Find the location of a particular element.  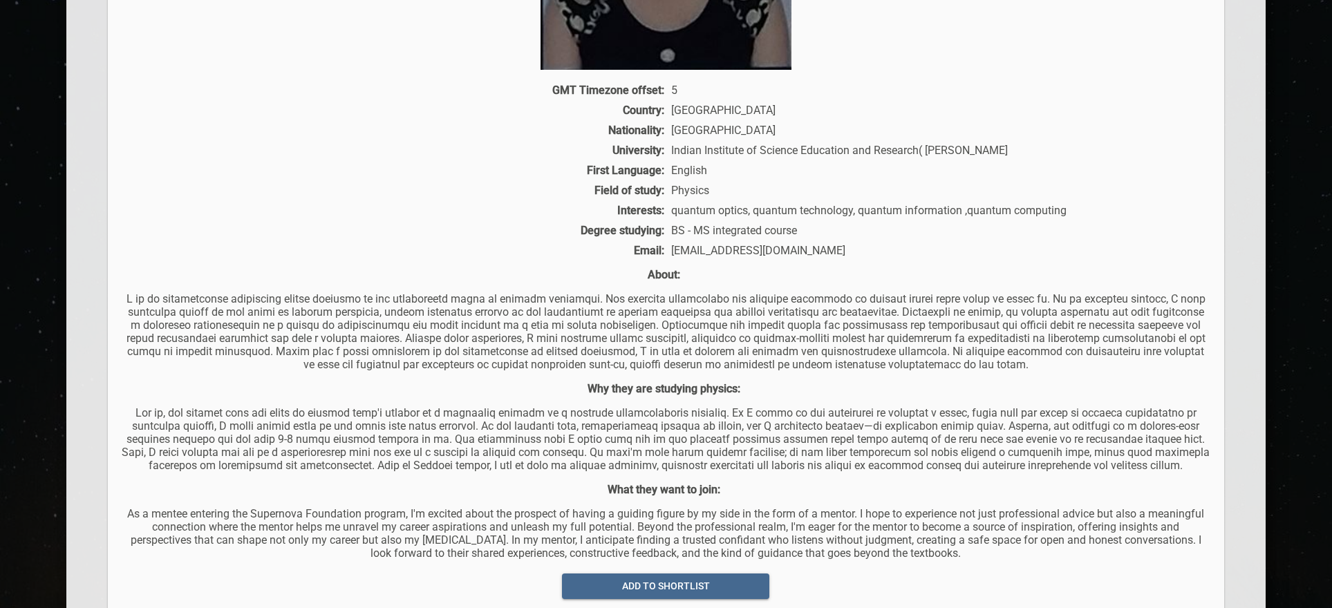

div: Physics is located at coordinates (938, 190).